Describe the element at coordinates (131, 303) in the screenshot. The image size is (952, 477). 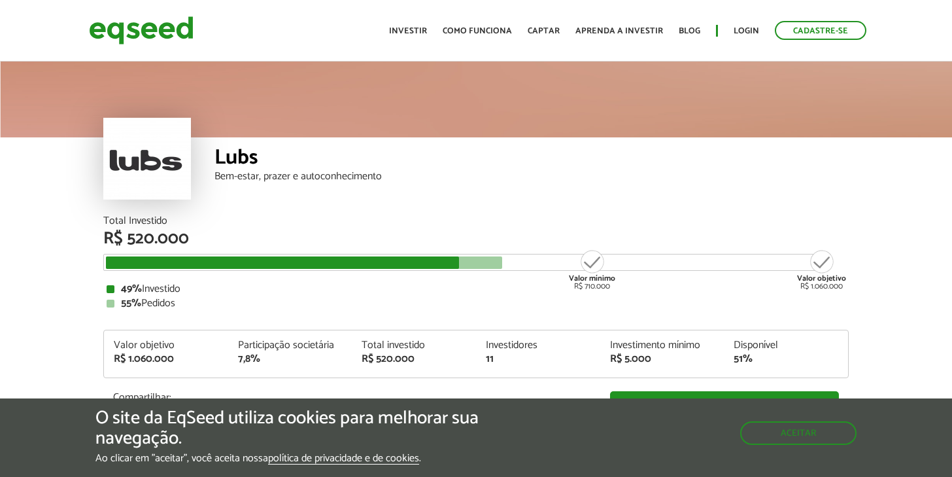
I see `strong: 55%` at that location.